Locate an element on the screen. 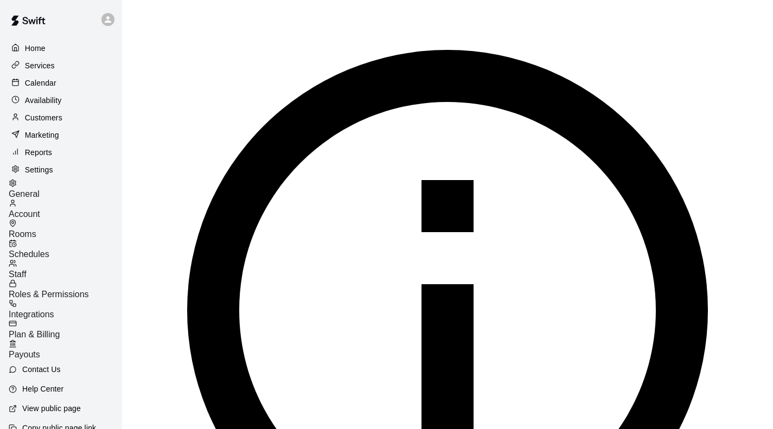 This screenshot has height=429, width=773. span: General is located at coordinates (24, 194).